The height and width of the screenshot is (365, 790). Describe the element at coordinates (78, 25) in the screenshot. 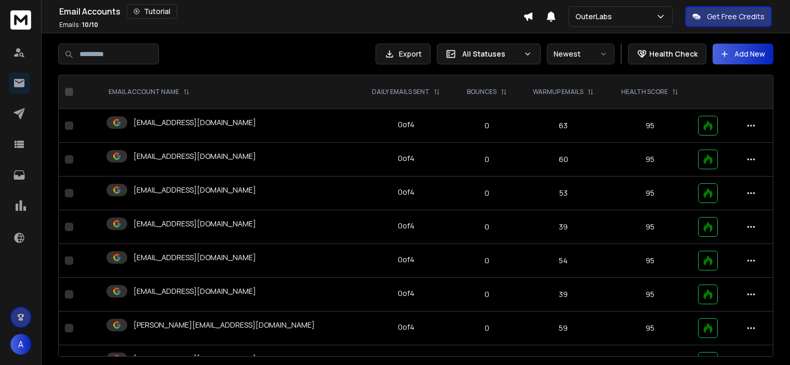

I see `p: Emails :` at that location.